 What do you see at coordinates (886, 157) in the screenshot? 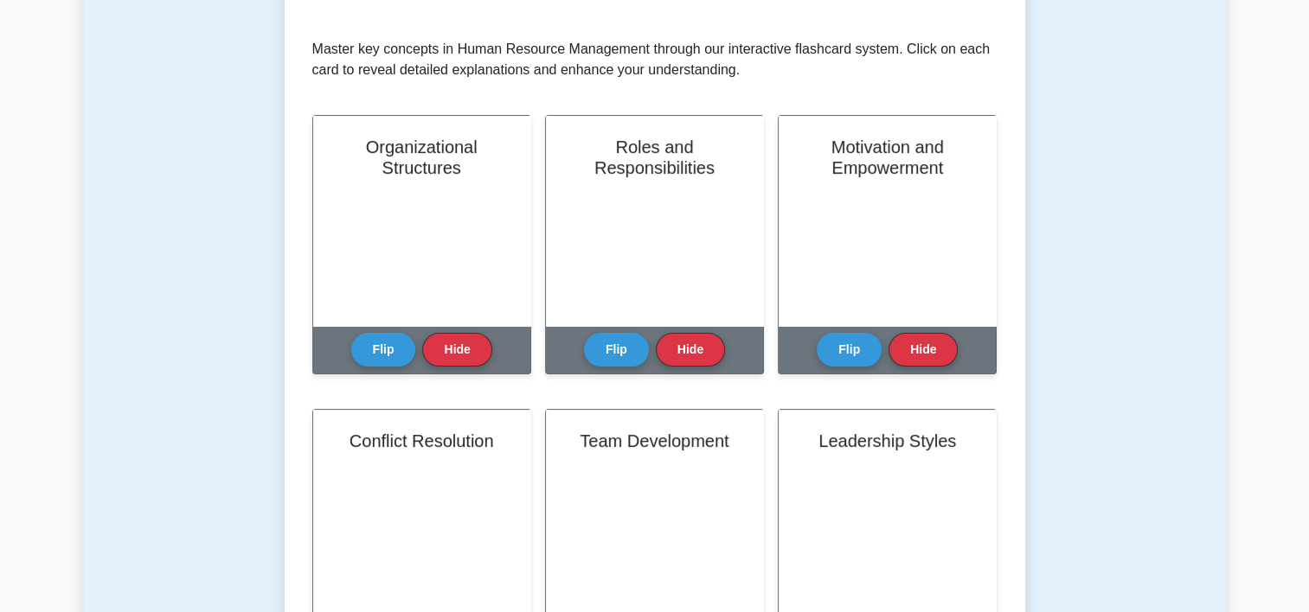
I see `h2: Motivation and Empowerment` at bounding box center [886, 157].